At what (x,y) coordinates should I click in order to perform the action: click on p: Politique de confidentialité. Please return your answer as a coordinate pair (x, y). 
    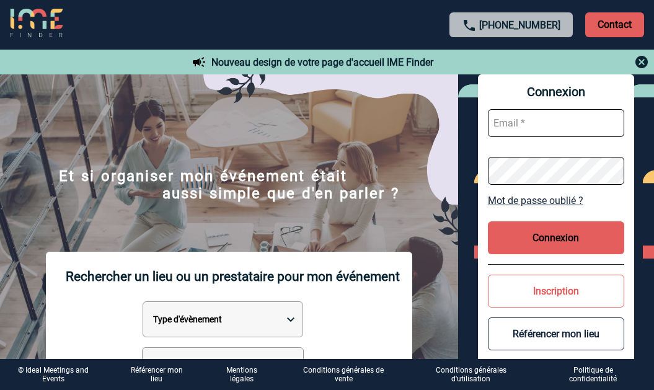
    Looking at the image, I should click on (594, 375).